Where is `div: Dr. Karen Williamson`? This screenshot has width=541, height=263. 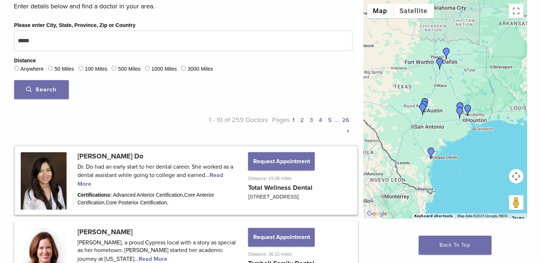
div: Dr. Karen Williamson is located at coordinates (447, 54).